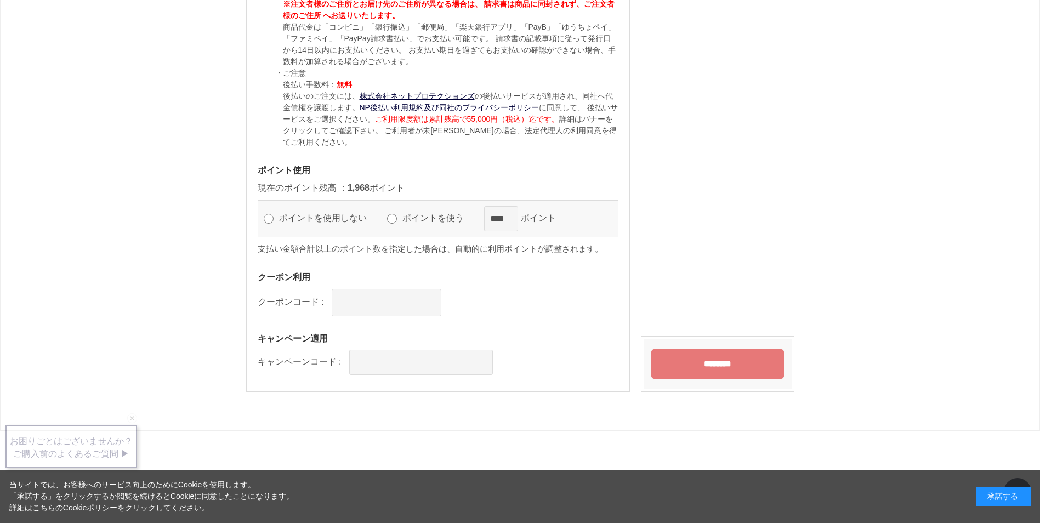 The width and height of the screenshot is (1040, 523). Describe the element at coordinates (438, 249) in the screenshot. I see `p: 支払い金額合計以上のポイント数を指定した場合は、自動的に利用ポイントが調整されます。` at that location.